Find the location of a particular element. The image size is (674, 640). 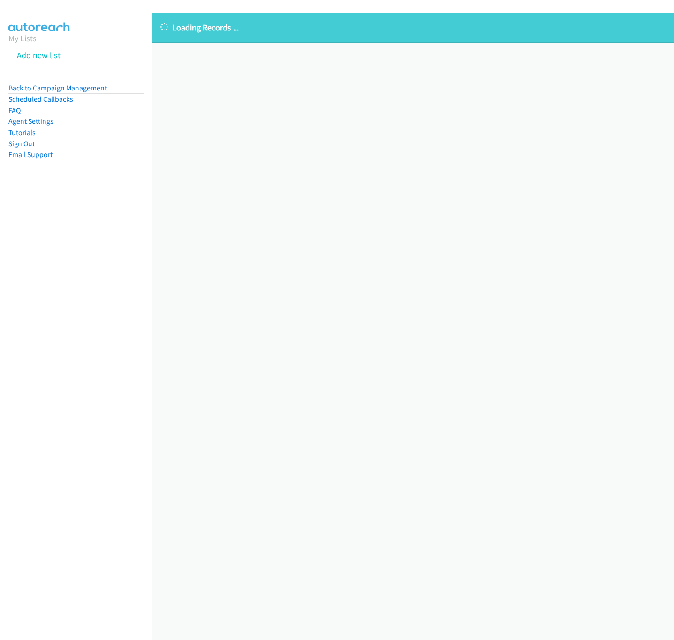

a: Sign Out is located at coordinates (22, 143).